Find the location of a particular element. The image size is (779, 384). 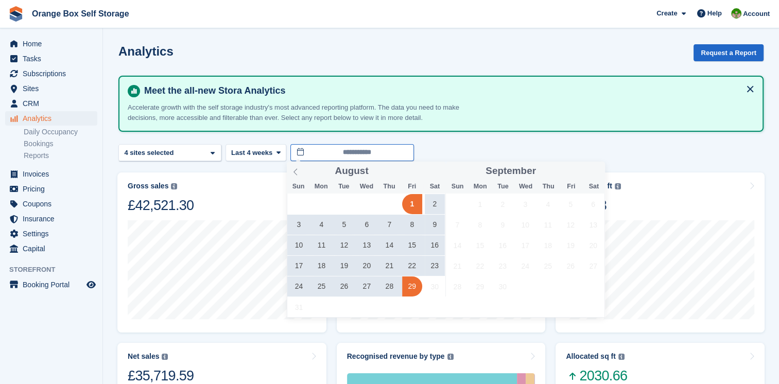

span: September 10, 2025 is located at coordinates (525, 224).